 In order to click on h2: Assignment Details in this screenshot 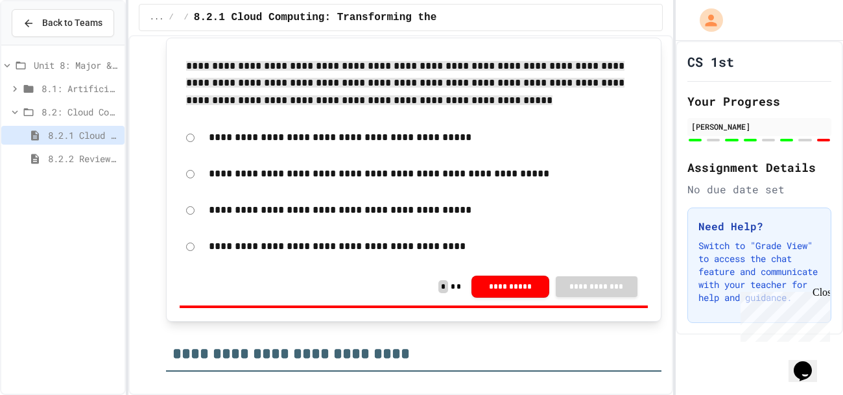, I will do `click(759, 167)`.